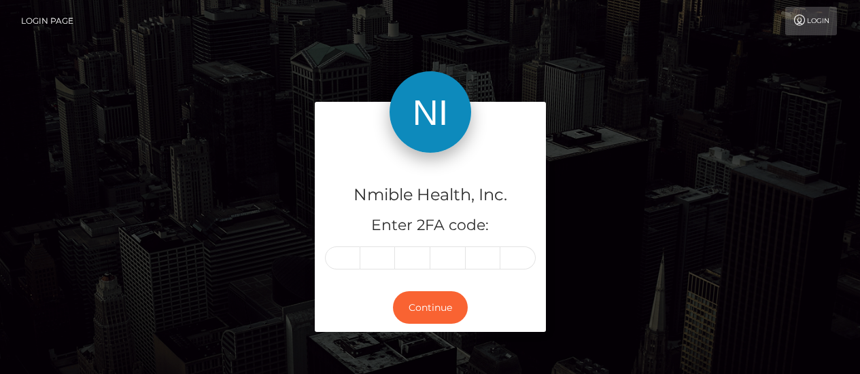 This screenshot has height=374, width=860. What do you see at coordinates (430, 112) in the screenshot?
I see `img: Nmible Health, Inc.` at bounding box center [430, 112].